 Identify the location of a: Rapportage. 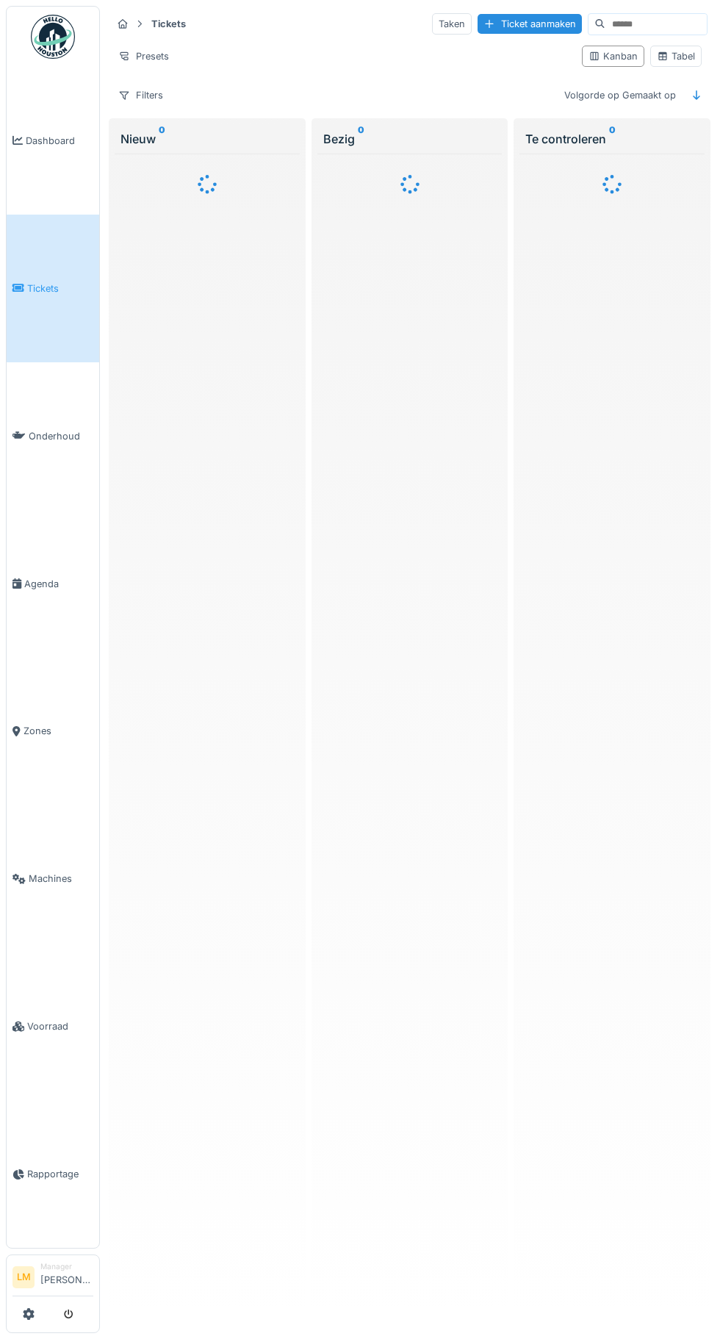
(53, 1173).